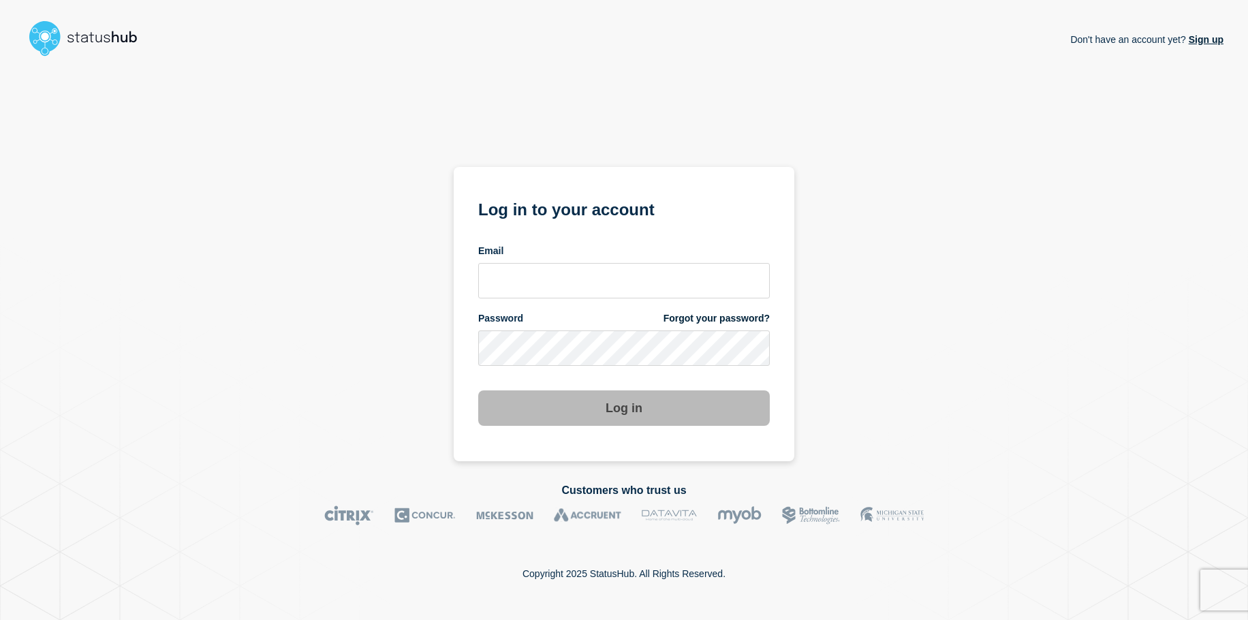 The width and height of the screenshot is (1248, 620). Describe the element at coordinates (624, 490) in the screenshot. I see `h2: Customers who trust us` at that location.